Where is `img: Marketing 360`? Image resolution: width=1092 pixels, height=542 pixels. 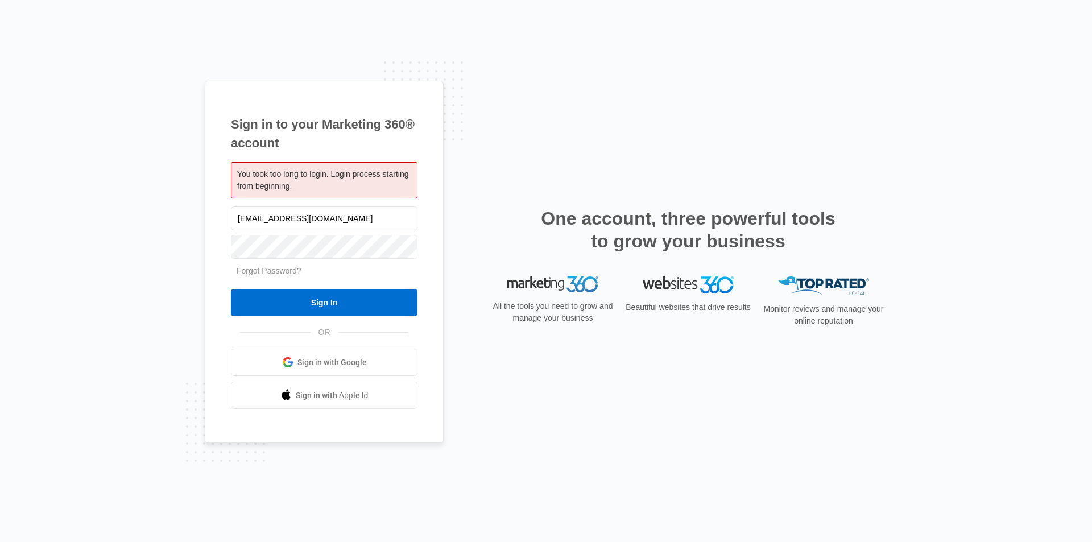 img: Marketing 360 is located at coordinates (553, 284).